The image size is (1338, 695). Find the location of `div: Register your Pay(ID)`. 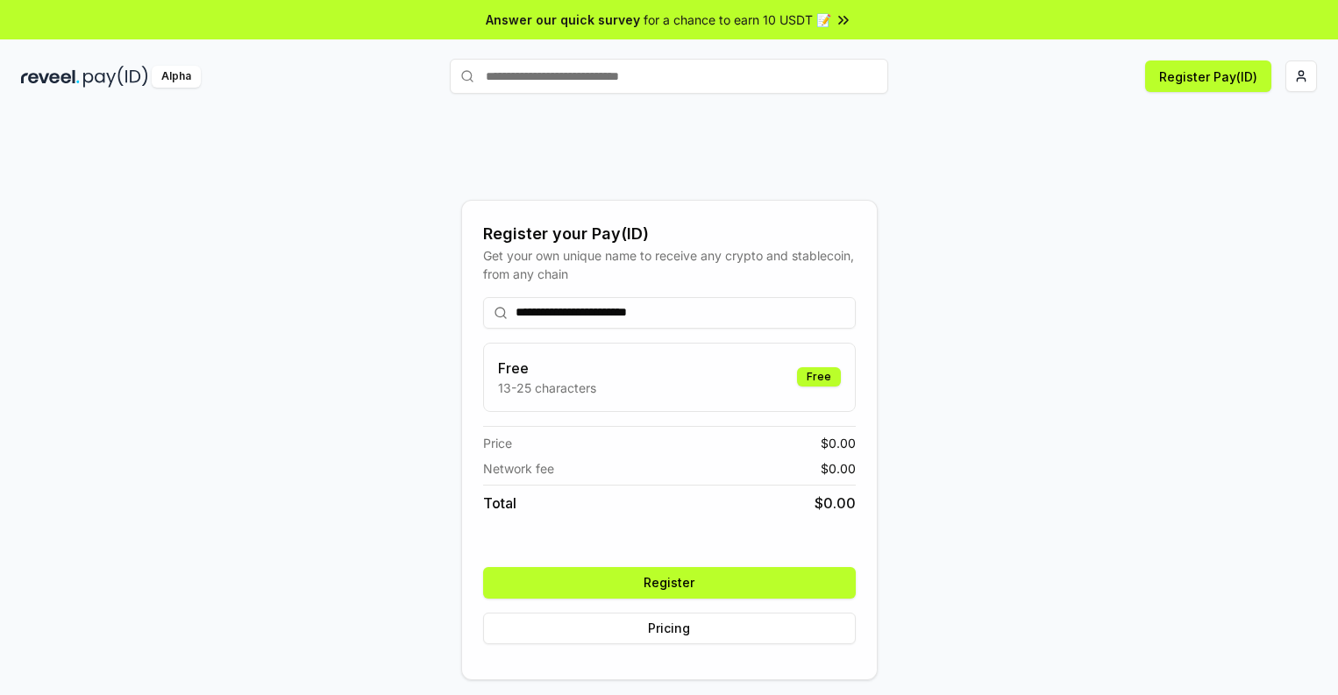

div: Register your Pay(ID) is located at coordinates (669, 234).